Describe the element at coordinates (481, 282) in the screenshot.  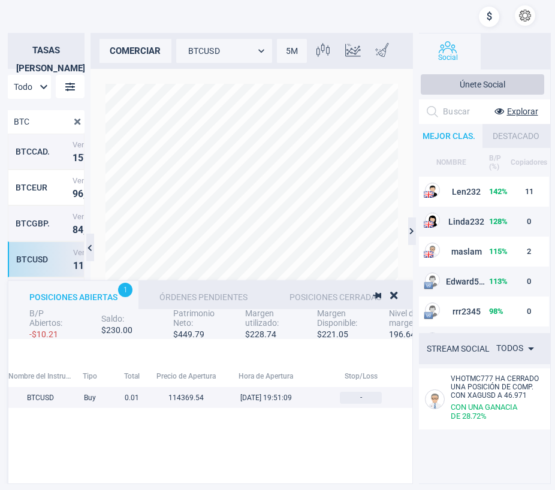
I see `tr: EU flagEdward518113%0` at that location.